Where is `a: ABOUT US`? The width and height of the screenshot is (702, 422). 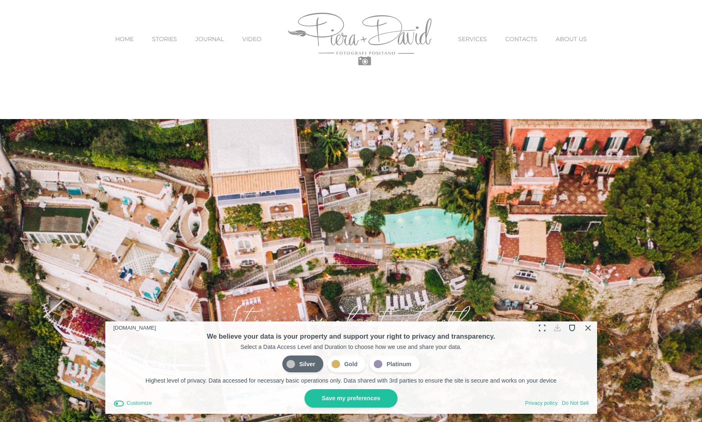 a: ABOUT US is located at coordinates (572, 39).